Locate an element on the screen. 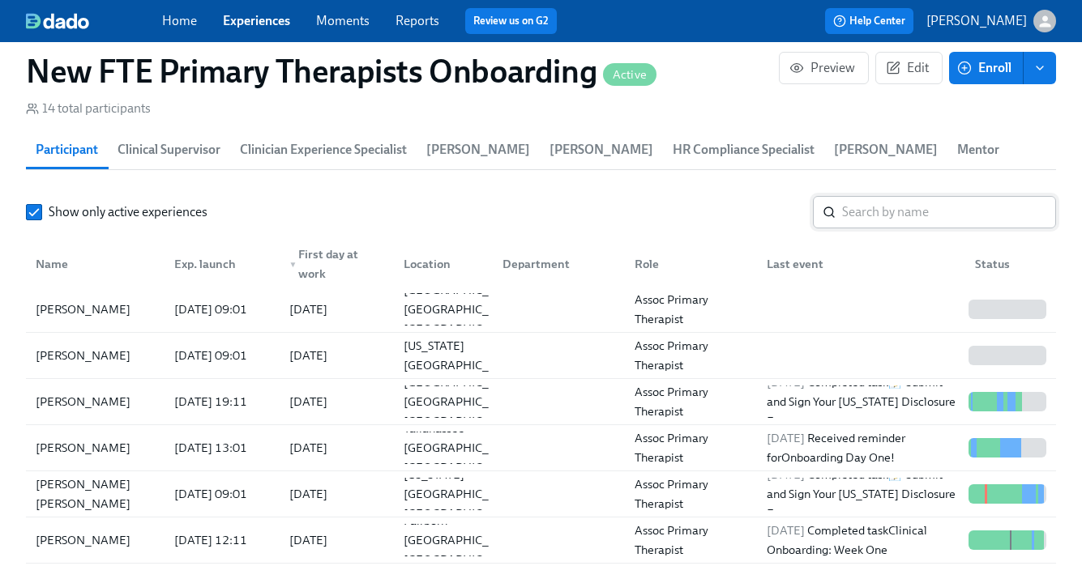  button: Preview is located at coordinates (823, 68).